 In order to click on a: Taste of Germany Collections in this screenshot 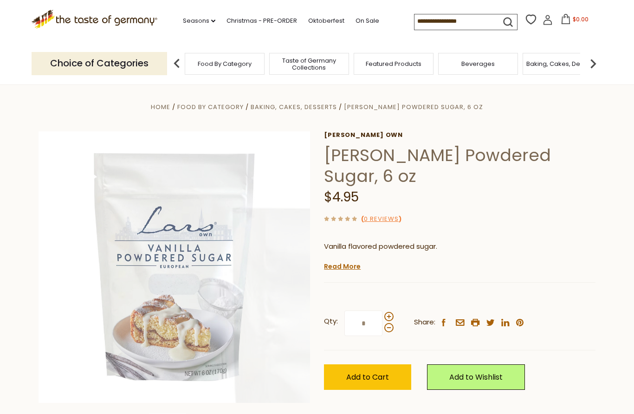, I will do `click(309, 64)`.